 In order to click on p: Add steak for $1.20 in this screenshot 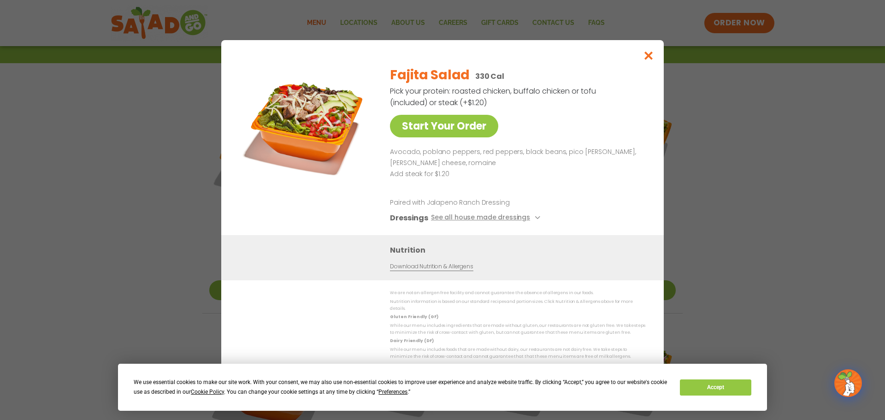, I will do `click(516, 174)`.